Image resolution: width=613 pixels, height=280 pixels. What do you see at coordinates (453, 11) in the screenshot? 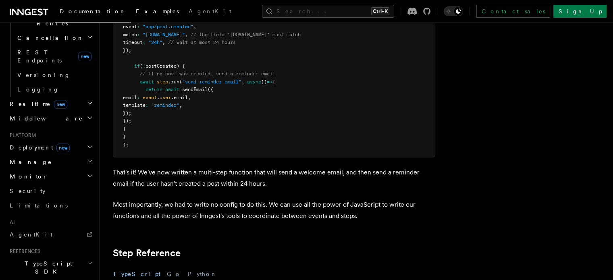
I see `button: Toggle dark mode` at bounding box center [453, 11].